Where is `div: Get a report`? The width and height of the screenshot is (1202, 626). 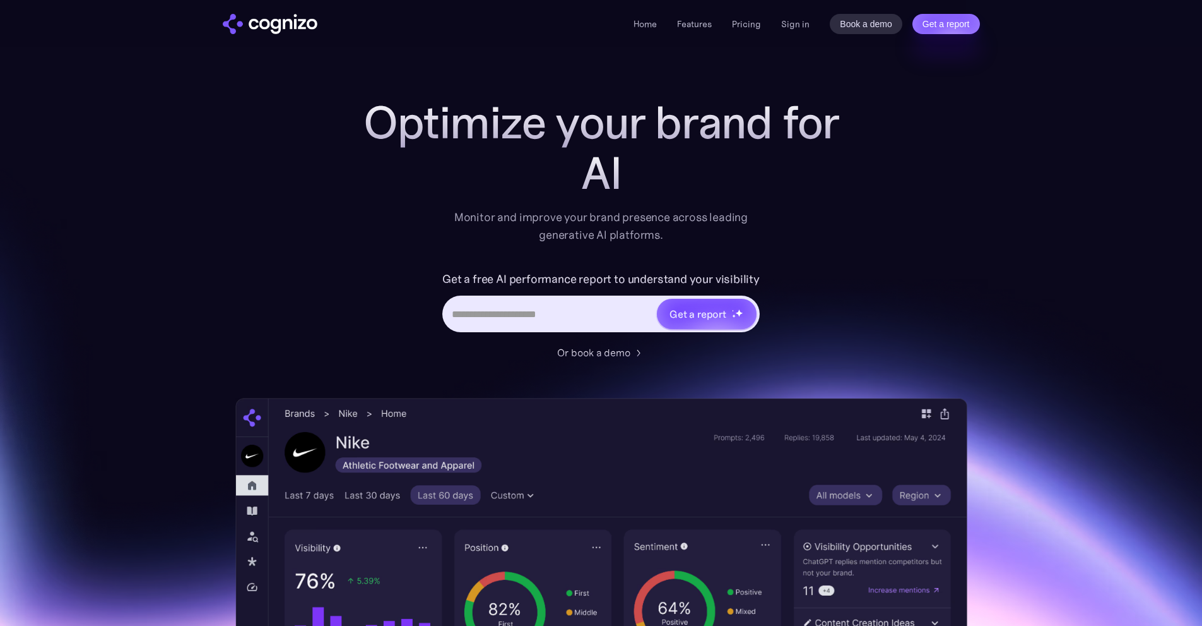
div: Get a report is located at coordinates (698, 314).